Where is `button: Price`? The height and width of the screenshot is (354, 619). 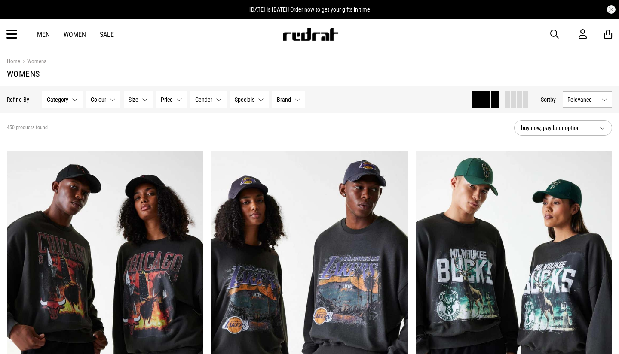
button: Price is located at coordinates (171, 100).